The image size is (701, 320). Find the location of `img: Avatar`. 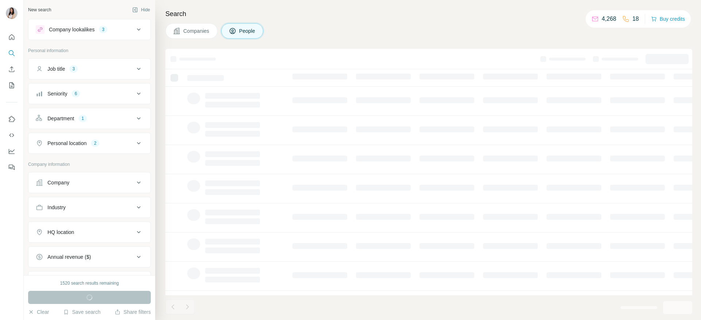

img: Avatar is located at coordinates (12, 13).